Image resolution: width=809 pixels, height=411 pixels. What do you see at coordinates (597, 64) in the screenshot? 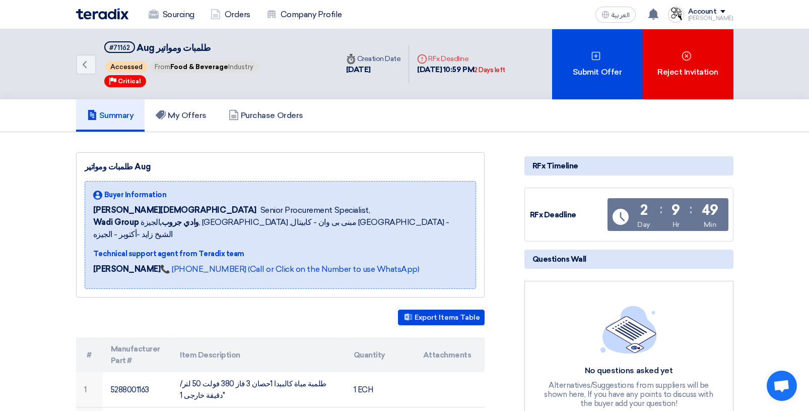
I see `div: Submit Offer` at bounding box center [597, 64].